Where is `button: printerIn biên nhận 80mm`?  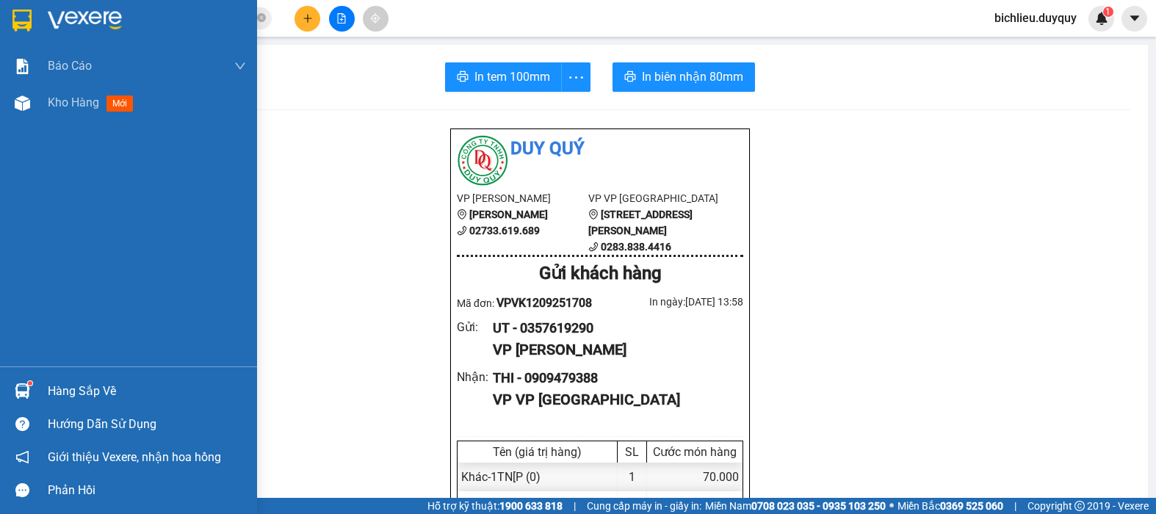 button: printerIn biên nhận 80mm is located at coordinates (684, 77).